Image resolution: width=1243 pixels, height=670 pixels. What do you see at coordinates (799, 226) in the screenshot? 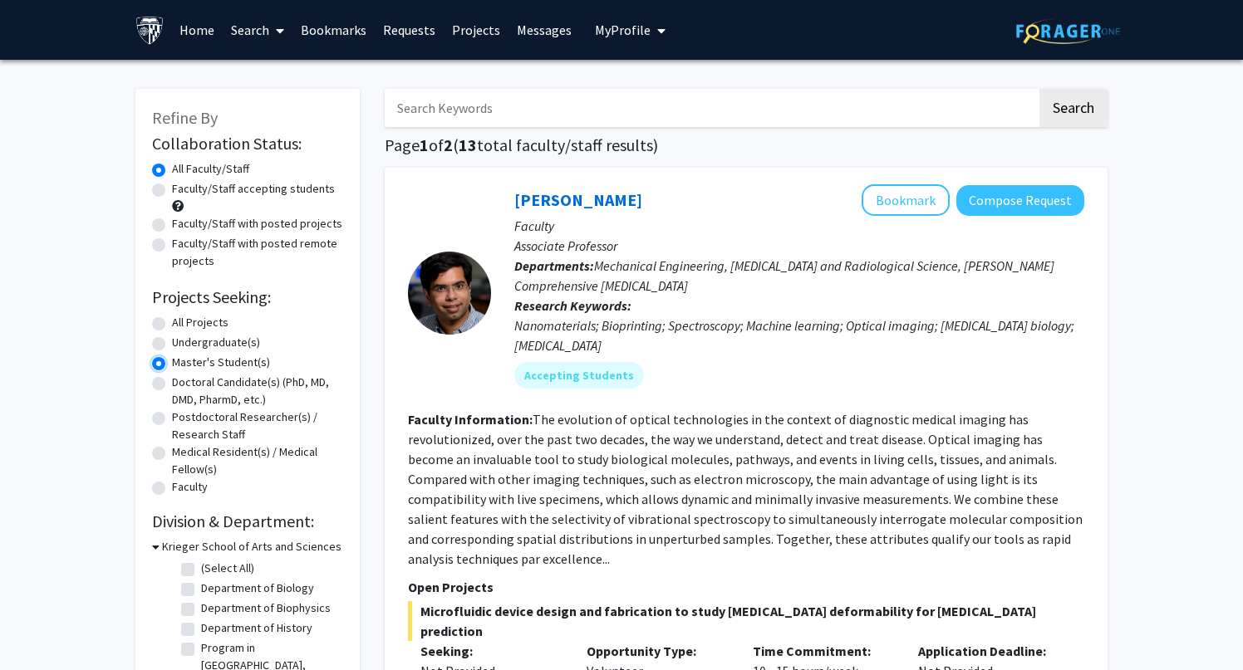
I see `p: Faculty` at bounding box center [799, 226].